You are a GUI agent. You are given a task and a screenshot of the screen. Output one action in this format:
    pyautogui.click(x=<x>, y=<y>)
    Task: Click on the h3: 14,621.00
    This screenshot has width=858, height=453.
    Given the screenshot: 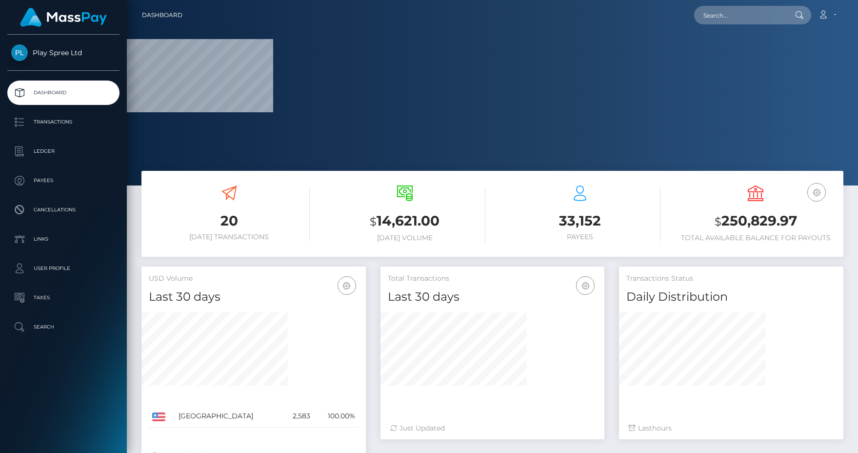 What is the action you would take?
    pyautogui.click(x=405, y=221)
    